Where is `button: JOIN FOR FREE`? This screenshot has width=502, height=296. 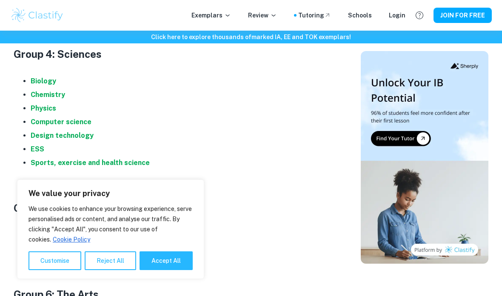
button: JOIN FOR FREE is located at coordinates (463, 15).